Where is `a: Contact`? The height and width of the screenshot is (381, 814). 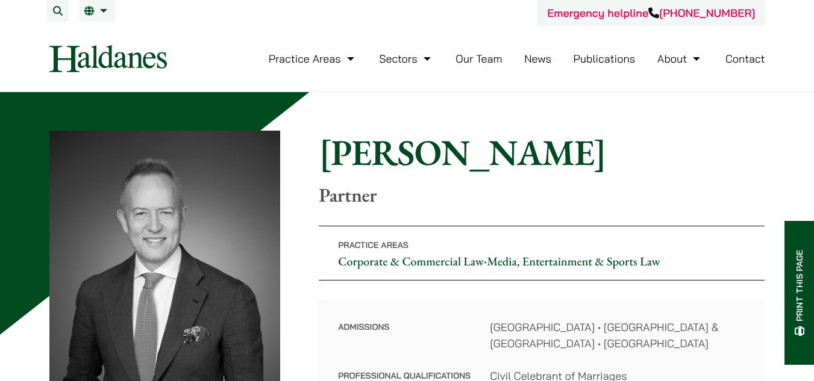
a: Contact is located at coordinates (745, 58).